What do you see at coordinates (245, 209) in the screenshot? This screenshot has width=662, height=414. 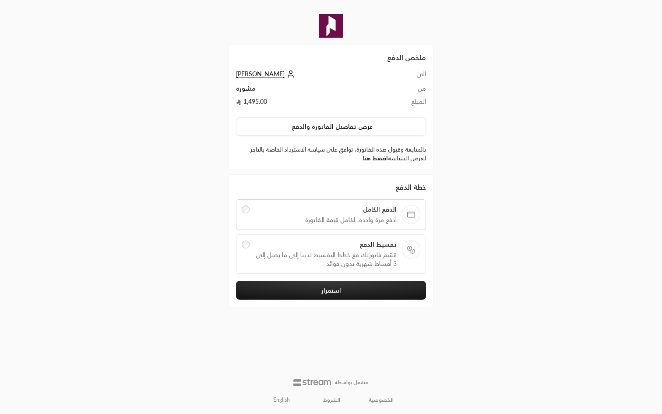 I see `input: الدفع الكاملادفع مرة واحدة، لكامل قيمة الفاتورة` at bounding box center [245, 209].